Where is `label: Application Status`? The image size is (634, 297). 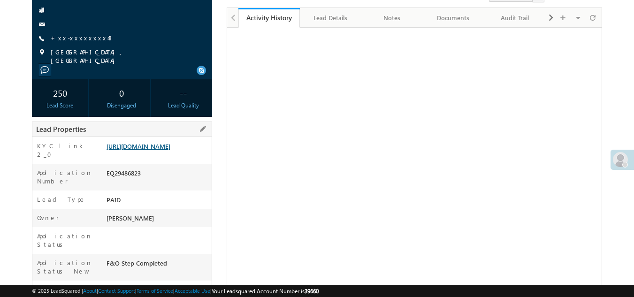
label: Application Status is located at coordinates (67, 240).